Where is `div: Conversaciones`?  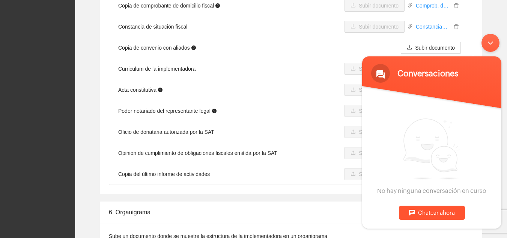
div: Conversaciones is located at coordinates (83, 43).